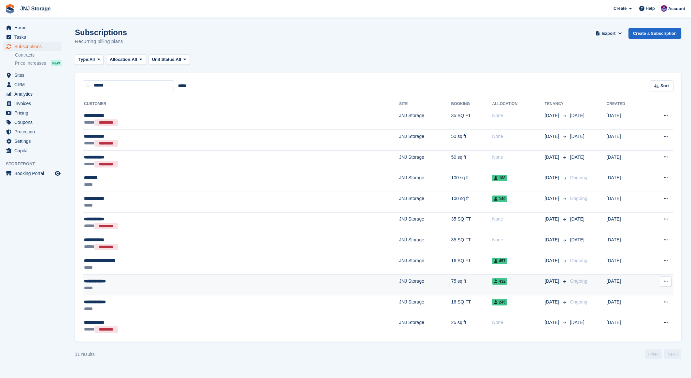 The width and height of the screenshot is (691, 378). I want to click on span: Protection, so click(34, 132).